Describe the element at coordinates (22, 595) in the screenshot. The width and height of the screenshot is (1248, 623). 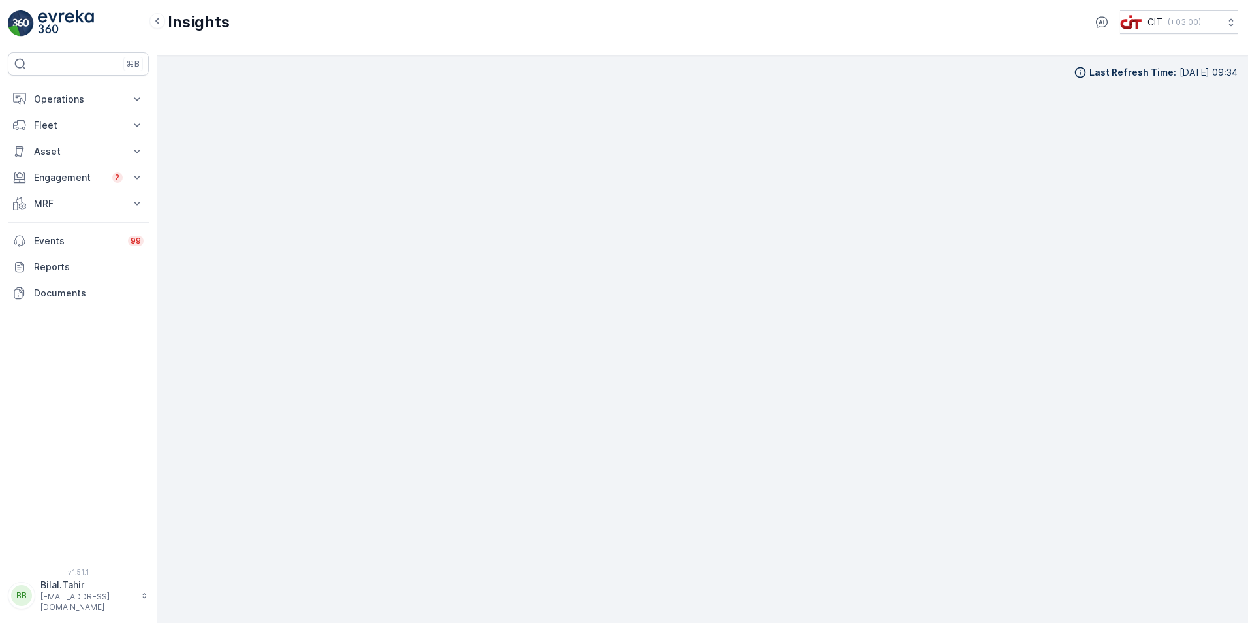
I see `div: BB` at that location.